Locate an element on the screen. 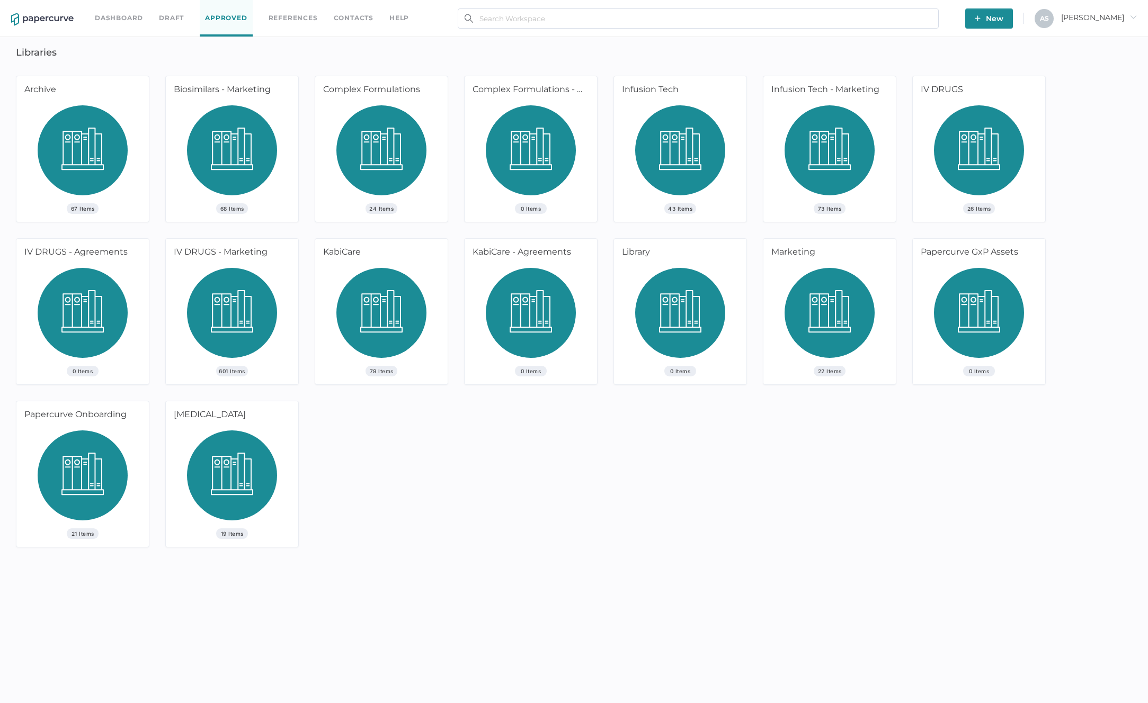 The height and width of the screenshot is (703, 1148). div: KabiCare - Agreements is located at coordinates (529, 253).